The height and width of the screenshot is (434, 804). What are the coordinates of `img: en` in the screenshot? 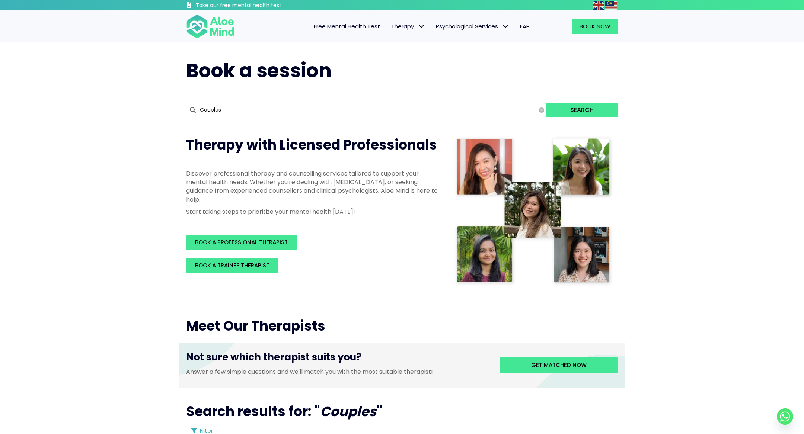 It's located at (598, 5).